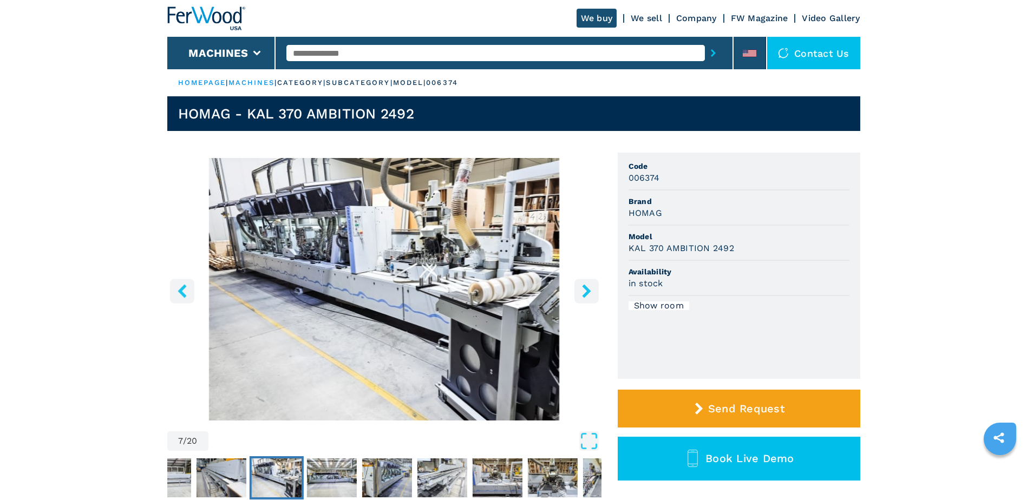 This screenshot has width=1027, height=500. Describe the element at coordinates (552, 478) in the screenshot. I see `img: 62e4edd3a59e14aa4be06ece251abb58` at that location.